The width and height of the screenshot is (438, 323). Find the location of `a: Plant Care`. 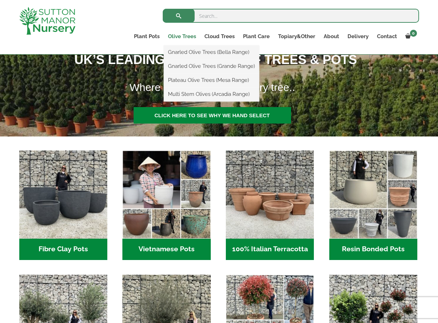

a: Plant Care is located at coordinates (256, 36).